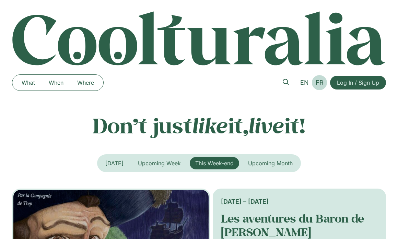 Image resolution: width=398 pixels, height=239 pixels. Describe the element at coordinates (214, 163) in the screenshot. I see `span: This Week-end` at that location.